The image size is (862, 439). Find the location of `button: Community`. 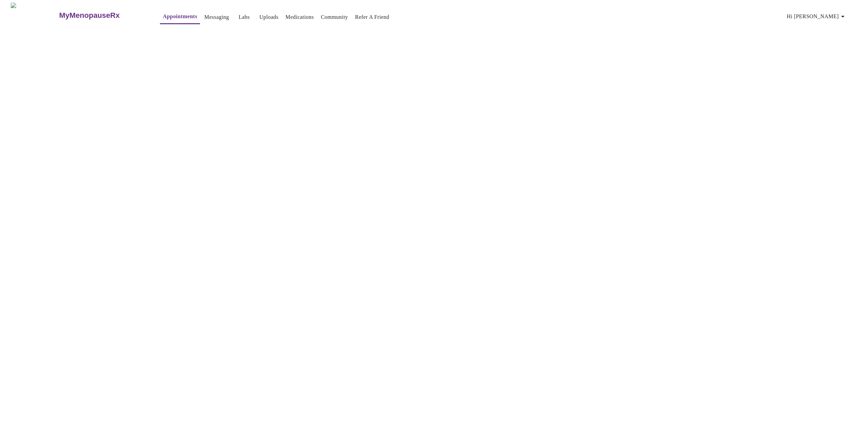

button: Community is located at coordinates (334, 17).